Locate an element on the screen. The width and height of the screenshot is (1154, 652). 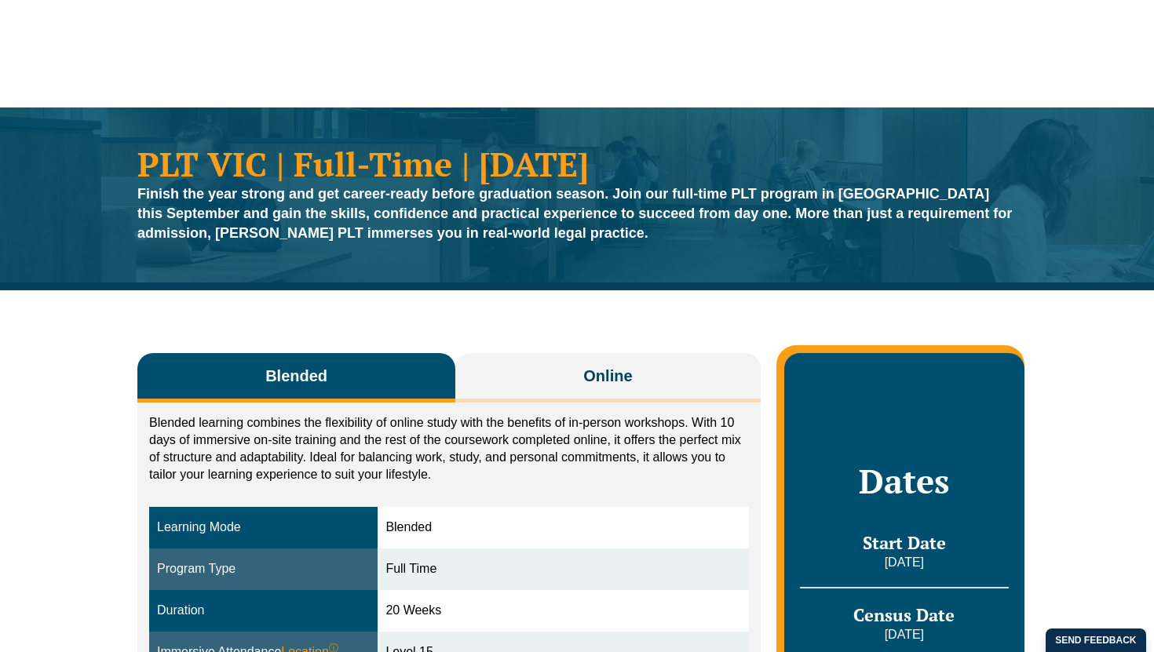
span: Start Date is located at coordinates (904, 543).